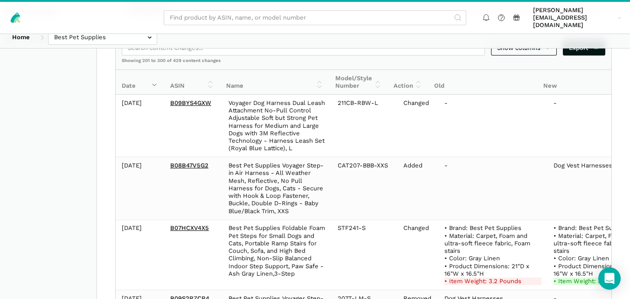  What do you see at coordinates (277, 126) in the screenshot?
I see `td: Voyager Dog Harness Dual Leash Attachment No-Pull Control Adjustable Soft but Strong Pet Harness ...` at bounding box center [277, 126].